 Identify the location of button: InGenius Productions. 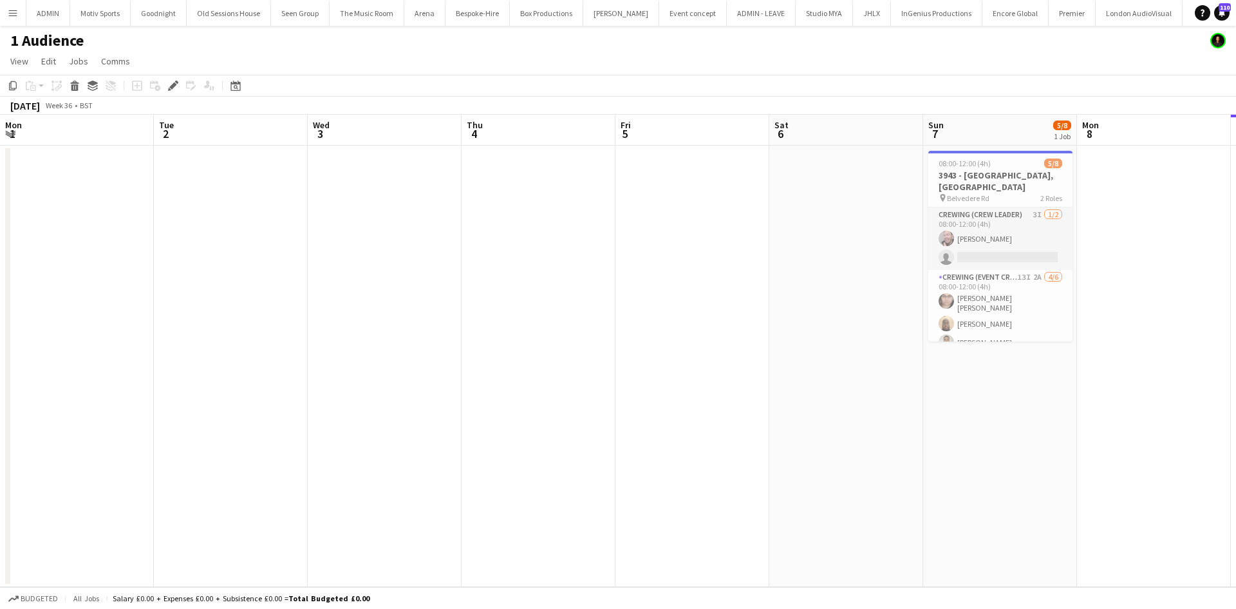
(937, 13).